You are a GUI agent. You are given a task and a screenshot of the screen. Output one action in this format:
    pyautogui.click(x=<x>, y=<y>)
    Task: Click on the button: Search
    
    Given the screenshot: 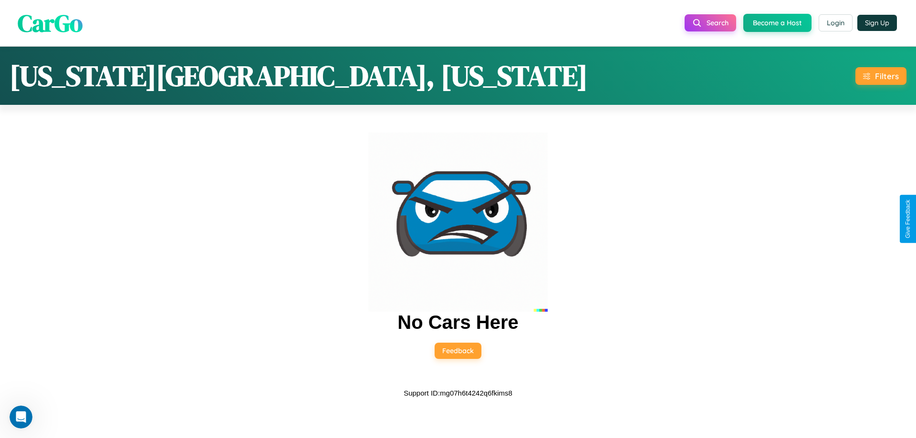 What is the action you would take?
    pyautogui.click(x=710, y=23)
    